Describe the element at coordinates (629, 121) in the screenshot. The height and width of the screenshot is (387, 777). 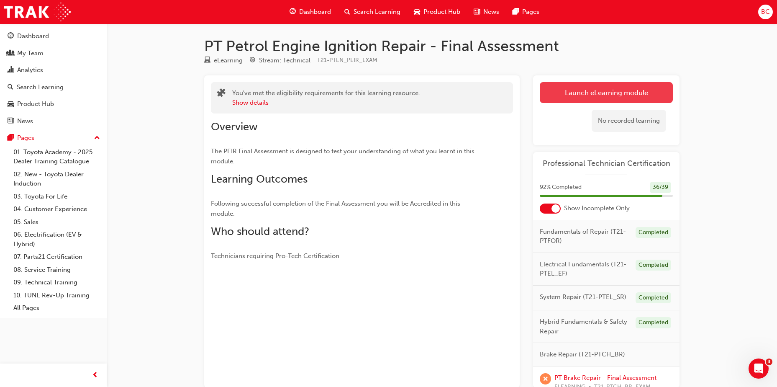
I see `div: No recorded learning` at that location.